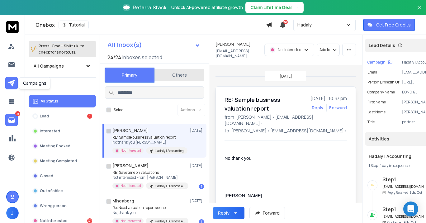  I want to click on p: Re: Need valuation reports done, so click(150, 208).